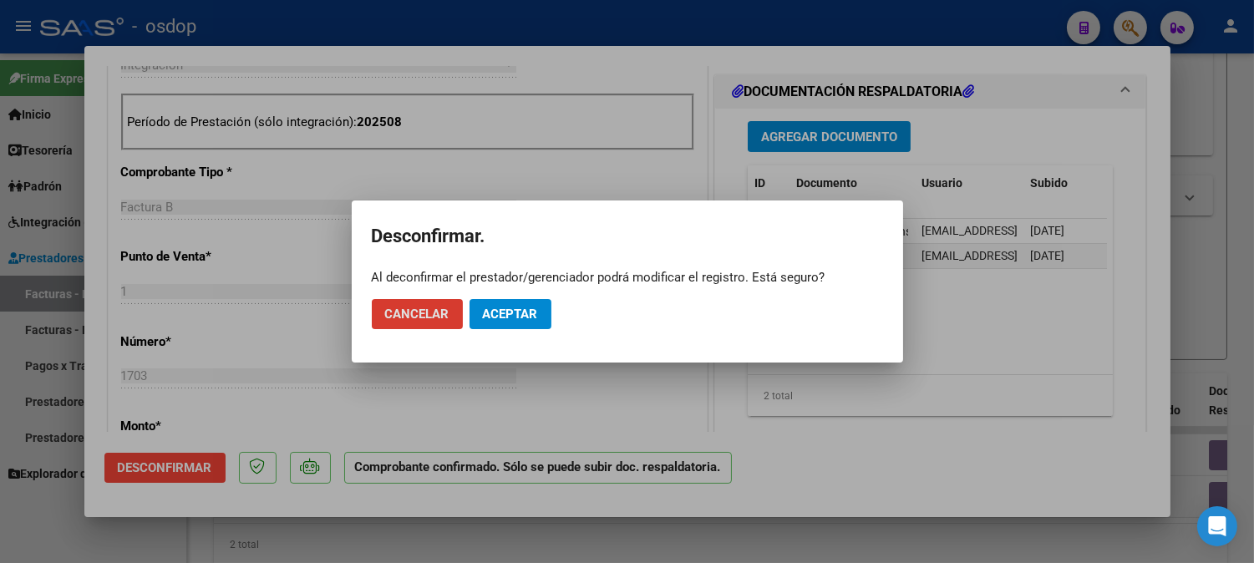 This screenshot has width=1254, height=563. What do you see at coordinates (627, 236) in the screenshot?
I see `h2: Desconfirmar.` at bounding box center [627, 236].